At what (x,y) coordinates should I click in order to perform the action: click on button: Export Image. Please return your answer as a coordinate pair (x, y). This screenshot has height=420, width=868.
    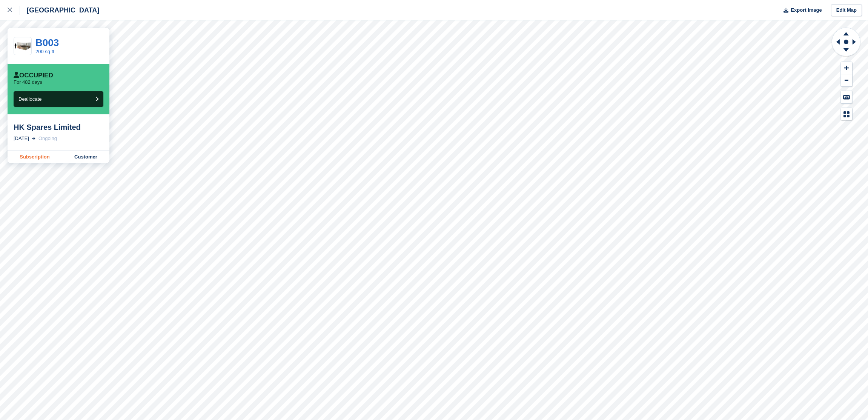
    Looking at the image, I should click on (800, 10).